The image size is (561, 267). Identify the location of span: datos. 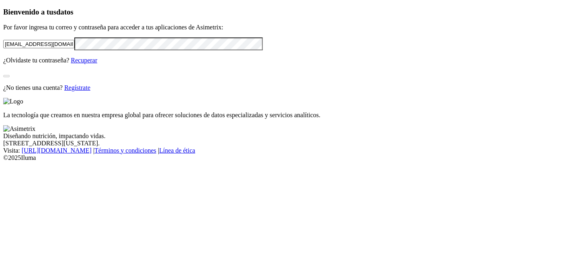
(65, 12).